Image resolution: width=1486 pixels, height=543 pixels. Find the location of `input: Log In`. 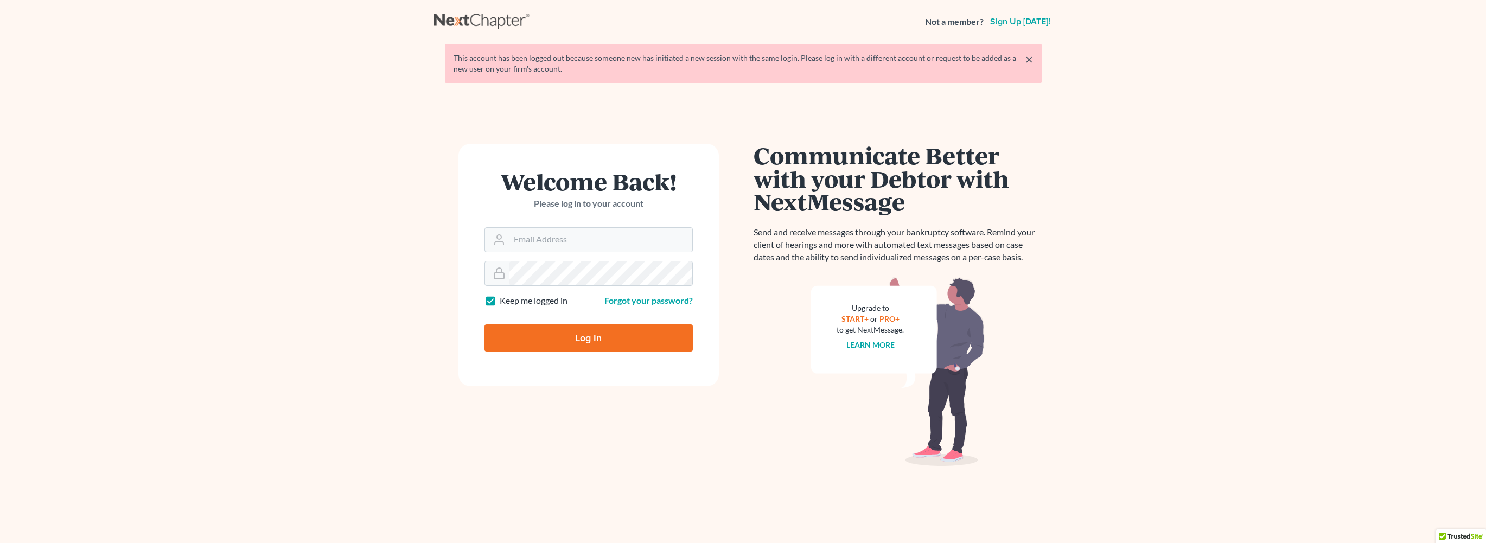

input: Log In is located at coordinates (588, 338).